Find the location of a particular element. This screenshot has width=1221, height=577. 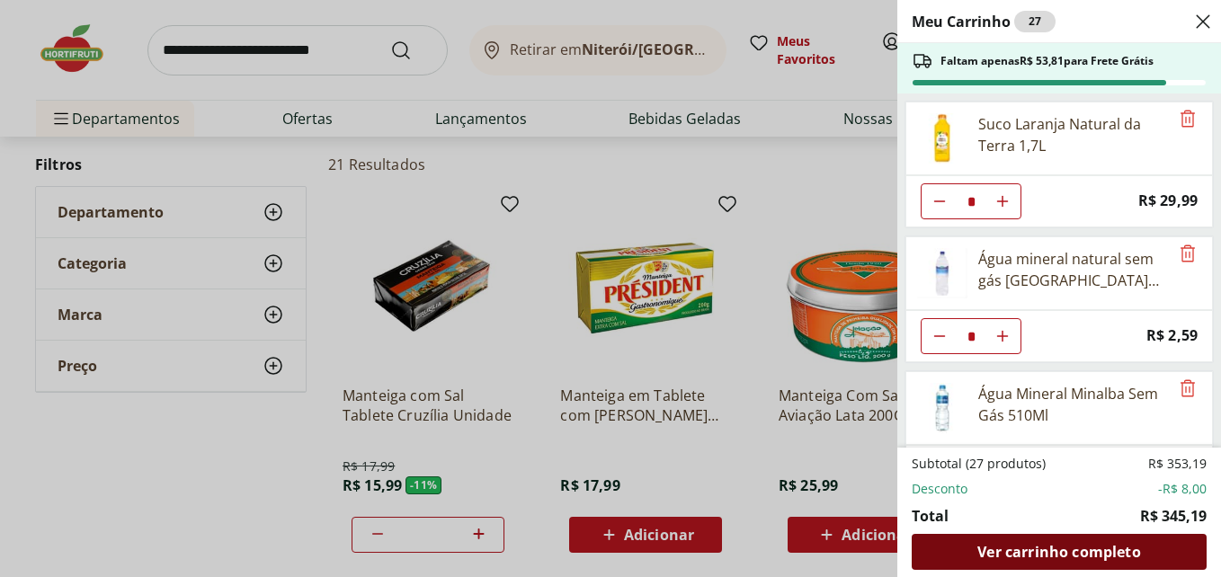

a: Ver carrinho completo is located at coordinates (1059, 552).